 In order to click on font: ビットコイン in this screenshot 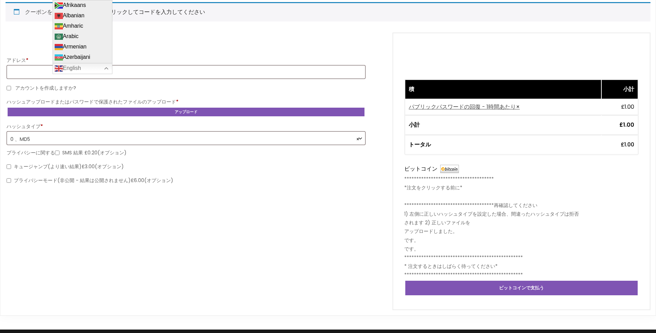, I will do `click(421, 169)`.